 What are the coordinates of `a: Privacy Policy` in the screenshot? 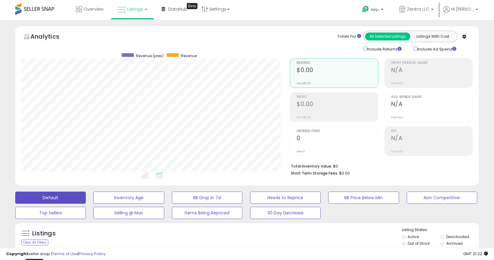 It's located at (92, 254).